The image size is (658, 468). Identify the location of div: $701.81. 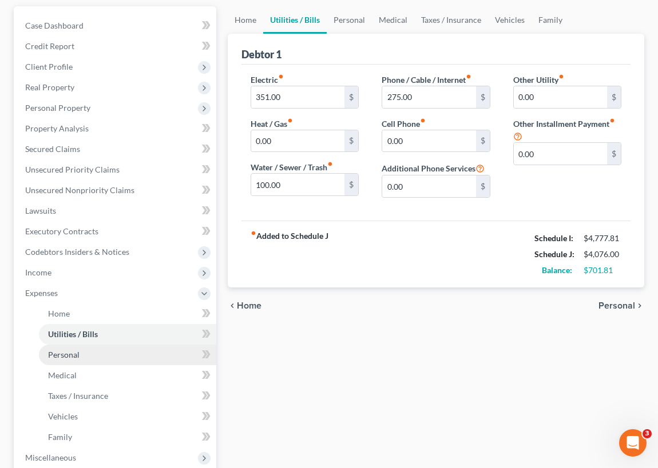
(602, 270).